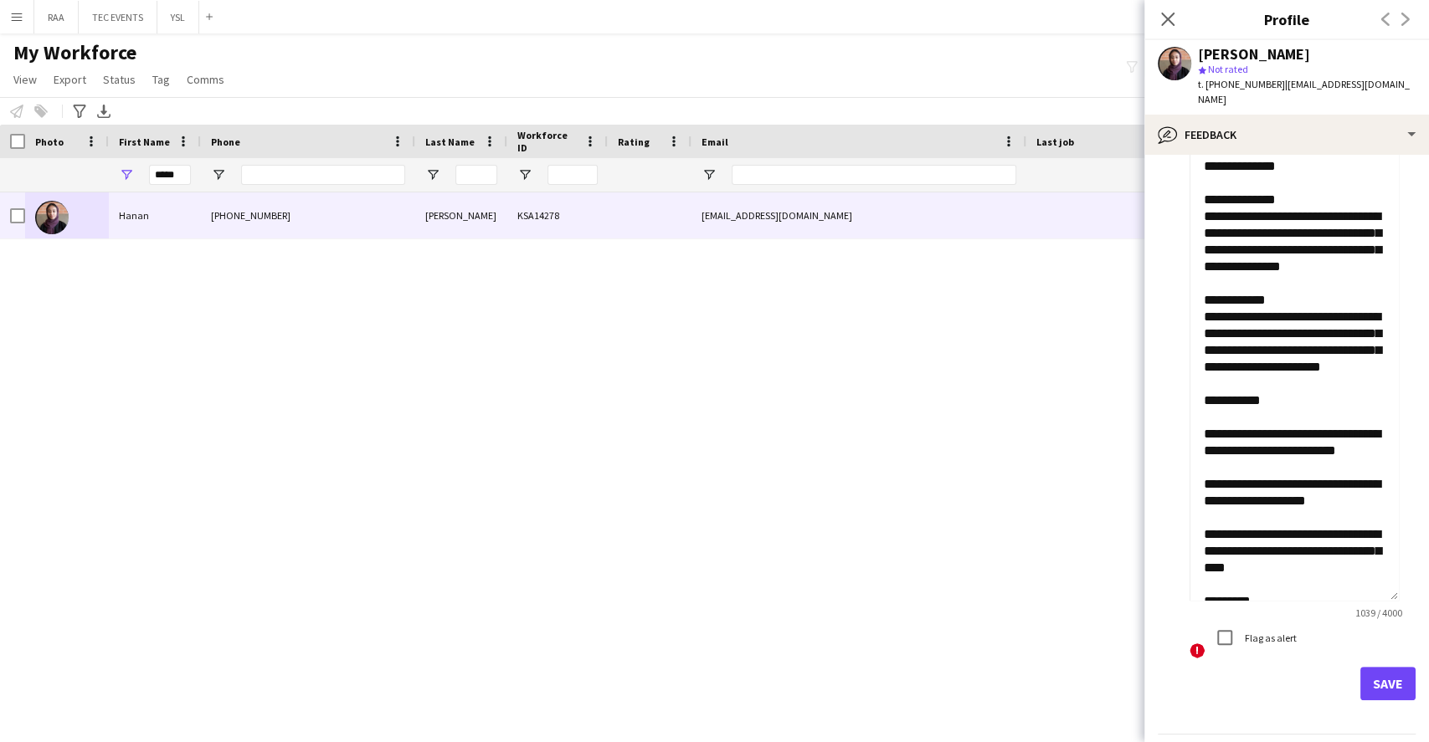  Describe the element at coordinates (1388, 684) in the screenshot. I see `button: Save` at that location.